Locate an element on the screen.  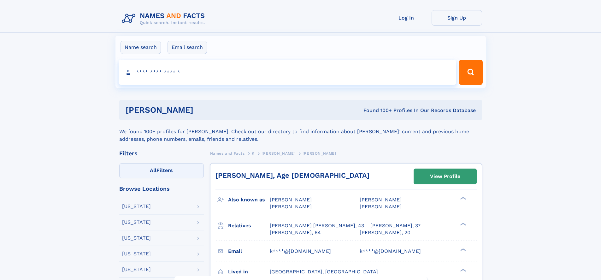
a: K is located at coordinates (253, 153).